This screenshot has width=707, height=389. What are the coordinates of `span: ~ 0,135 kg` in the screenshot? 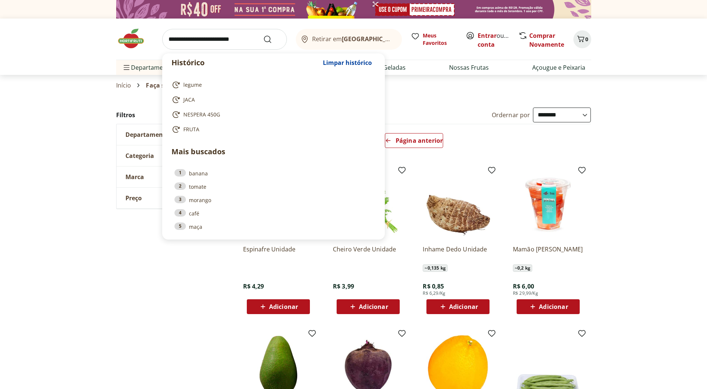 It's located at (435, 268).